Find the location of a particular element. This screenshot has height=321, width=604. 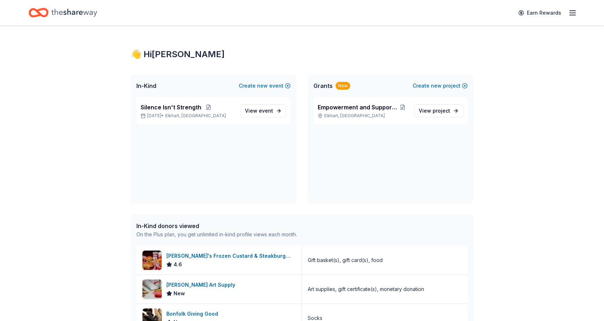

span: In-Kind is located at coordinates (146, 86).